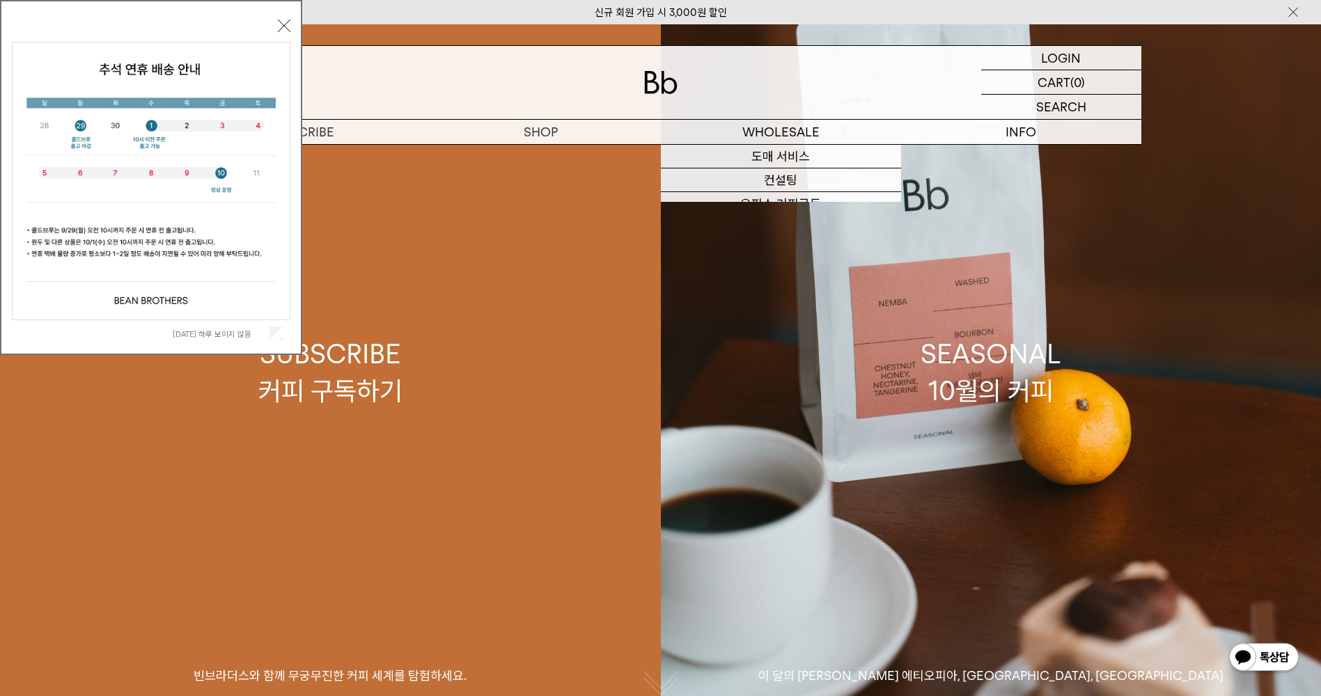  What do you see at coordinates (1061, 107) in the screenshot?
I see `p: SEARCH` at bounding box center [1061, 107].